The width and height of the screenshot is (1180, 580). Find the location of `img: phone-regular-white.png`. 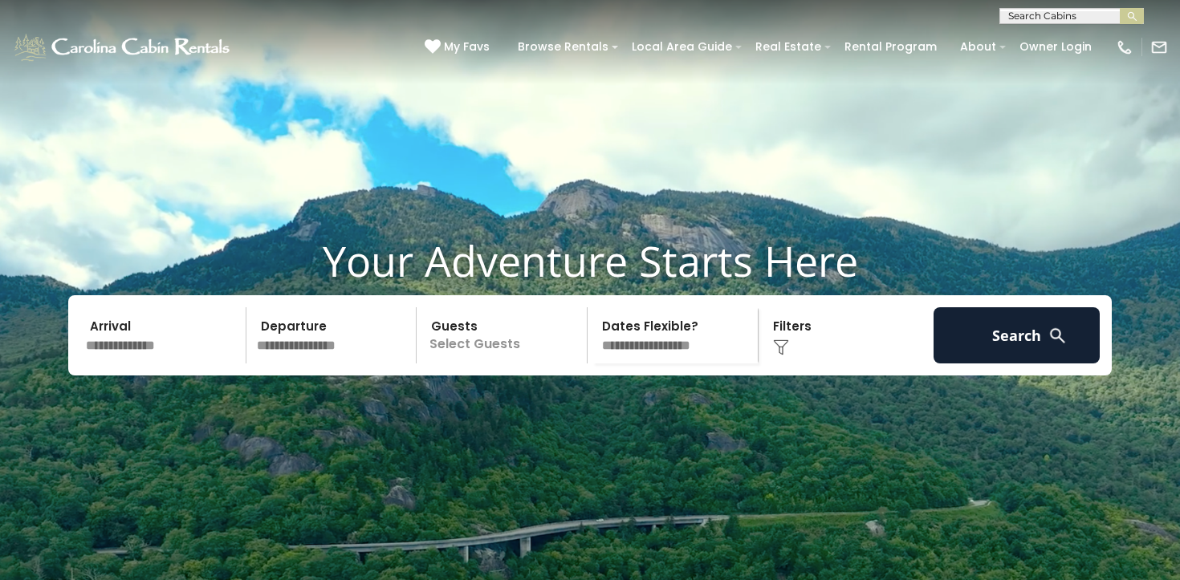

img: phone-regular-white.png is located at coordinates (1124, 47).